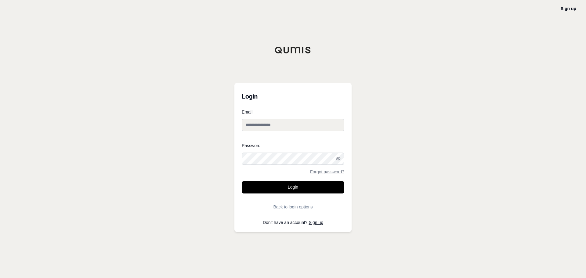  I want to click on label: Email, so click(293, 112).